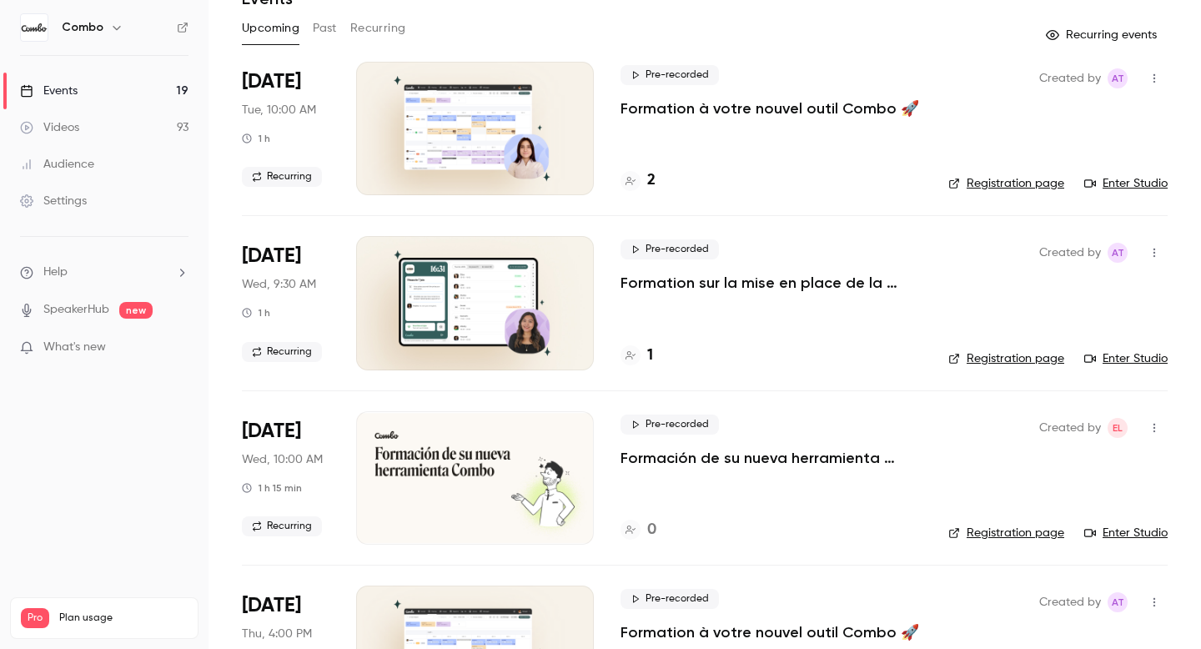  What do you see at coordinates (636, 355) in the screenshot?
I see `a: 1` at bounding box center [636, 355].